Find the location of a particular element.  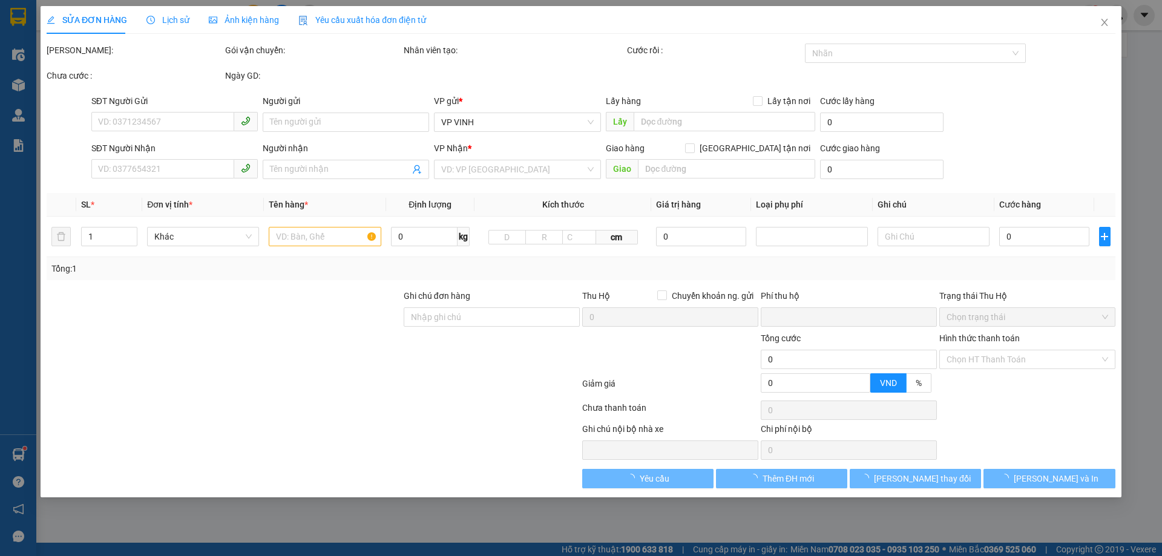

div: Cước rồi : is located at coordinates (715, 50).